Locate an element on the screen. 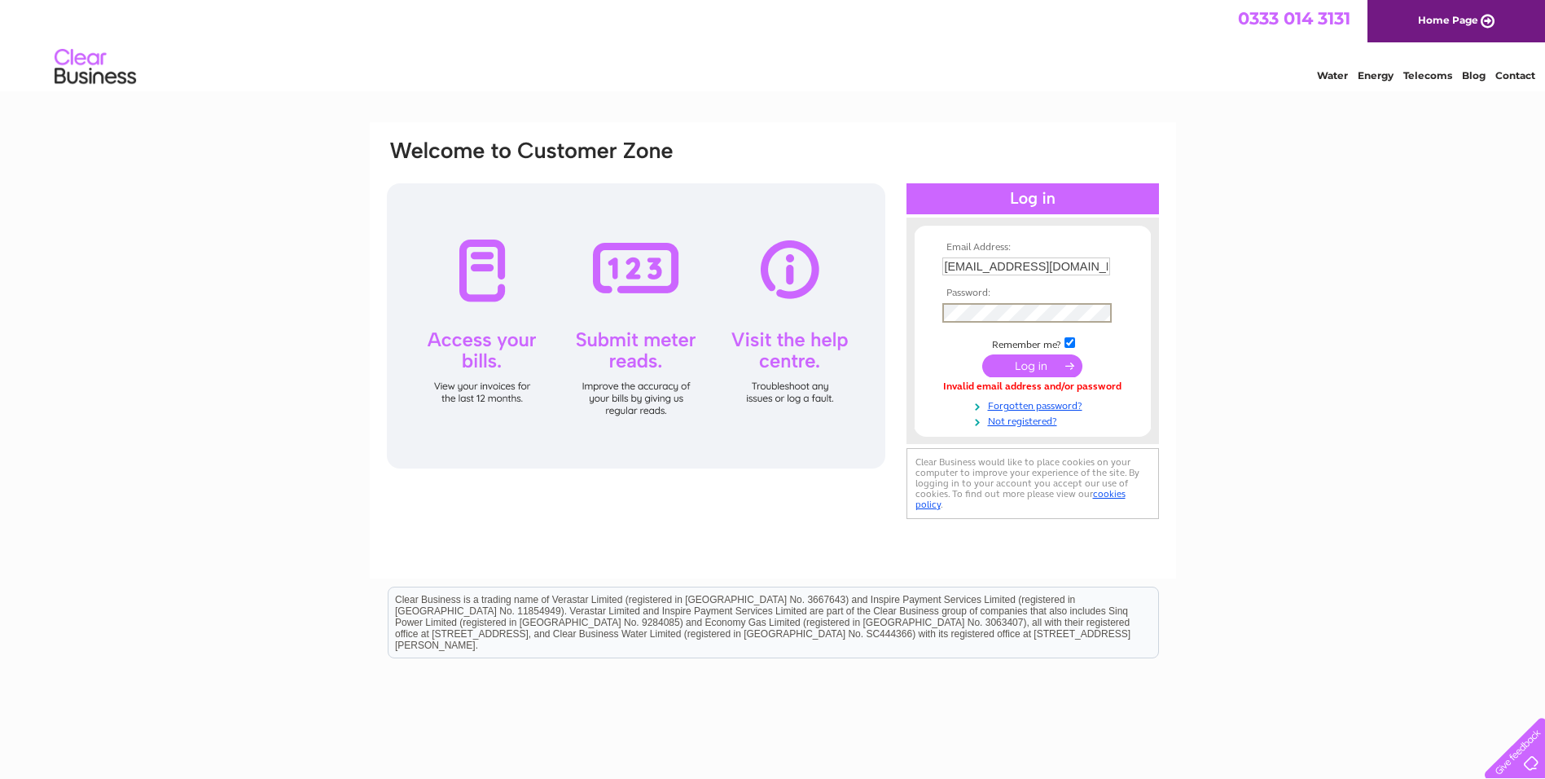  th: Password: is located at coordinates (1033, 293).